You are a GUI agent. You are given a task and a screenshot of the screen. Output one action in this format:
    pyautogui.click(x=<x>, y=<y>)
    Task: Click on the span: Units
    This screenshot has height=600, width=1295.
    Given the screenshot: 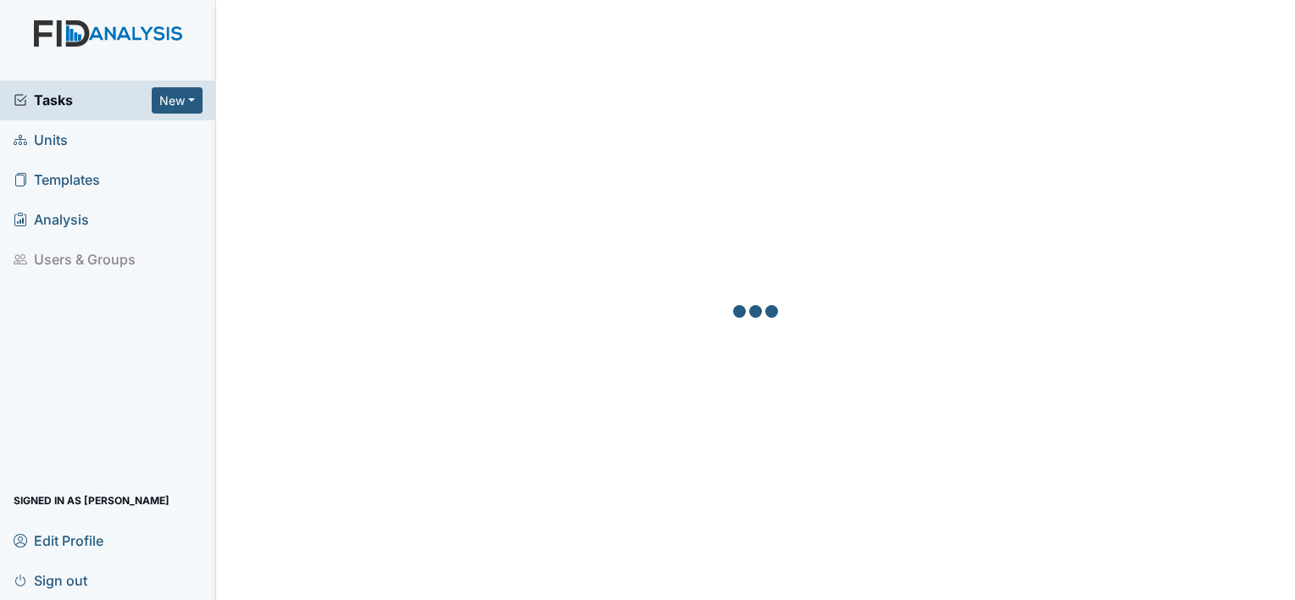 What is the action you would take?
    pyautogui.click(x=41, y=140)
    